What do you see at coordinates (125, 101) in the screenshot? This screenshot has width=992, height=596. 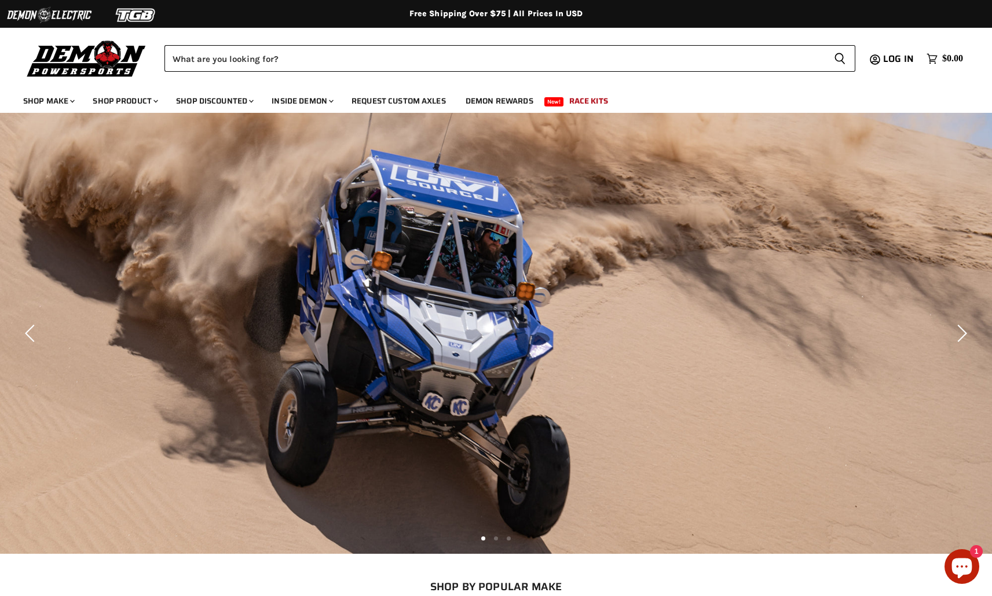 I see `a: Shop Product` at bounding box center [125, 101].